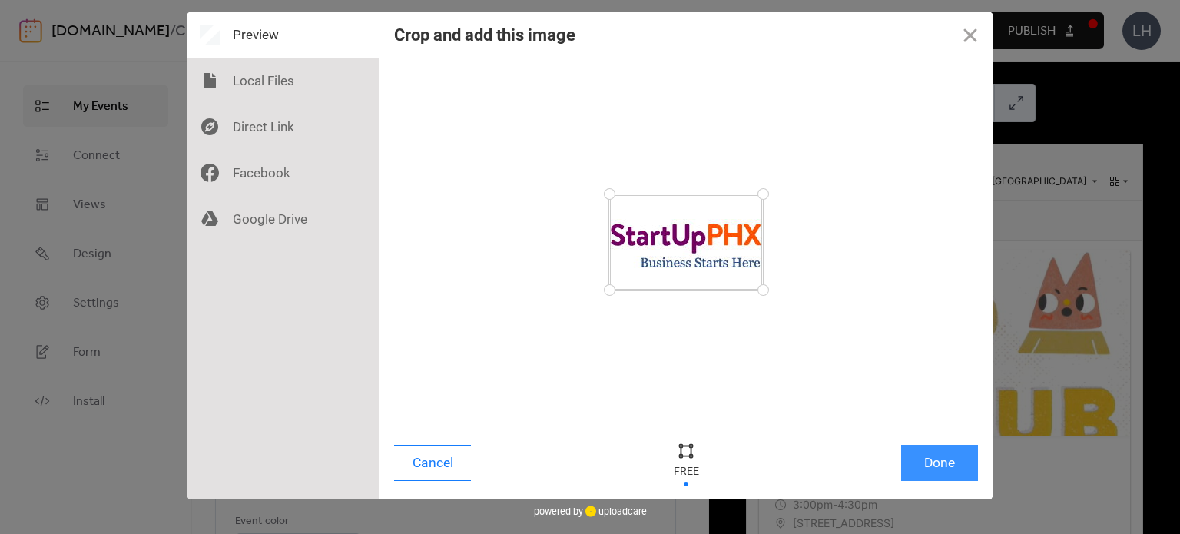 This screenshot has width=1180, height=534. What do you see at coordinates (283, 127) in the screenshot?
I see `div: Direct Link` at bounding box center [283, 127].